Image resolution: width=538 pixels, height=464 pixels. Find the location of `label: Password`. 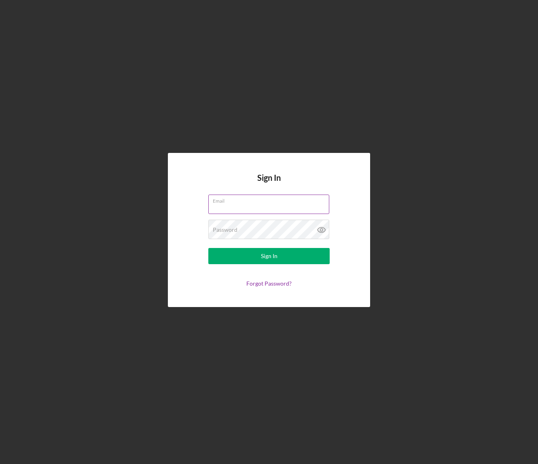

label: Password is located at coordinates (225, 230).